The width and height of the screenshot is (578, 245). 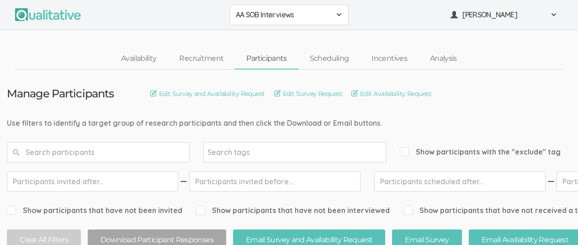 What do you see at coordinates (275, 181) in the screenshot?
I see `input: Participants invited before...` at bounding box center [275, 181].